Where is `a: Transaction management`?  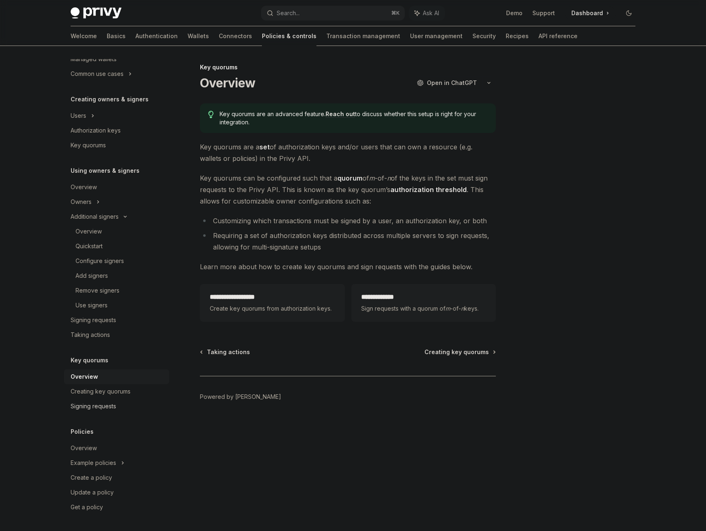
a: Transaction management is located at coordinates (363, 36).